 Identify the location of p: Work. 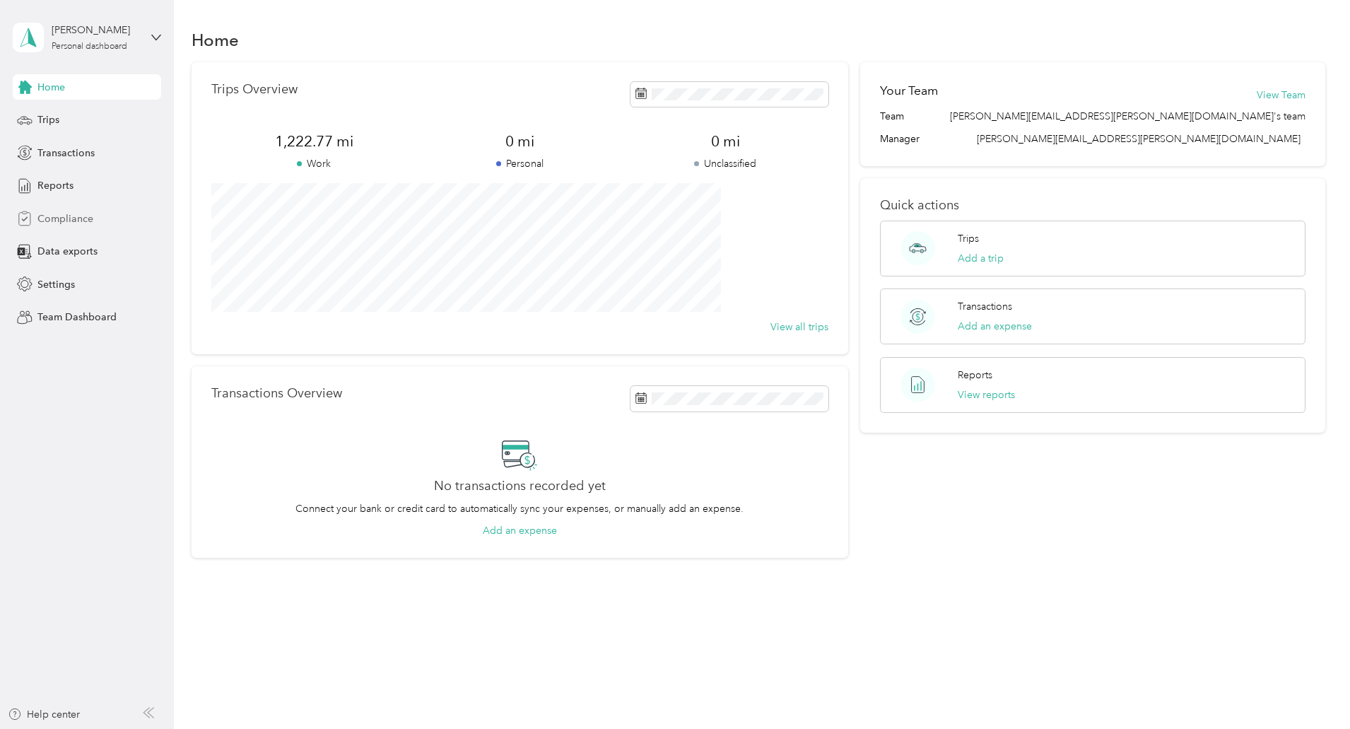
(314, 163).